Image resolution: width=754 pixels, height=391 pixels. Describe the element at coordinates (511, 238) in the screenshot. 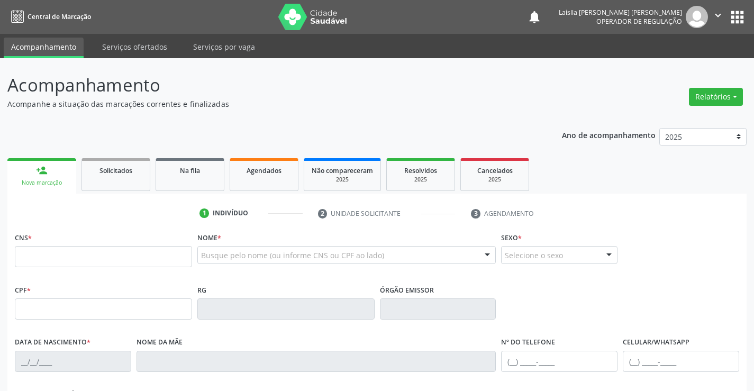

I see `label: Sexo` at that location.